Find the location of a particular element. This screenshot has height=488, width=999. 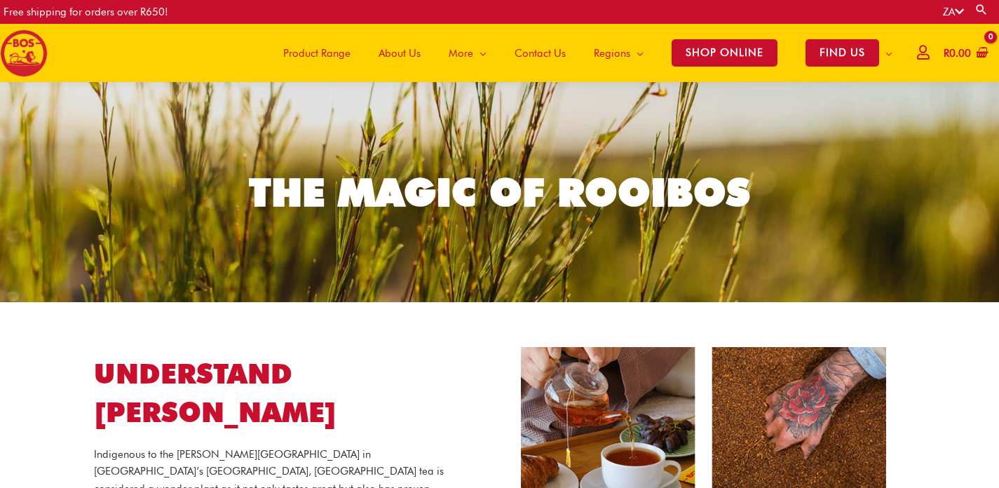

a: ZA is located at coordinates (954, 12).